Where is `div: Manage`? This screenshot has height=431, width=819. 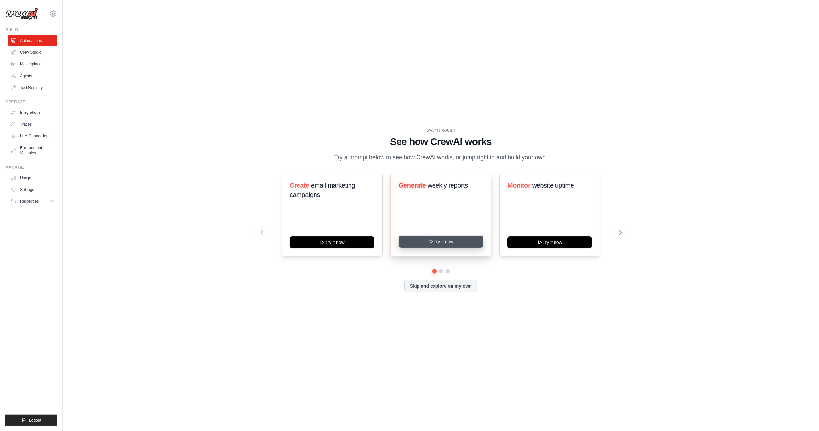 div: Manage is located at coordinates (31, 167).